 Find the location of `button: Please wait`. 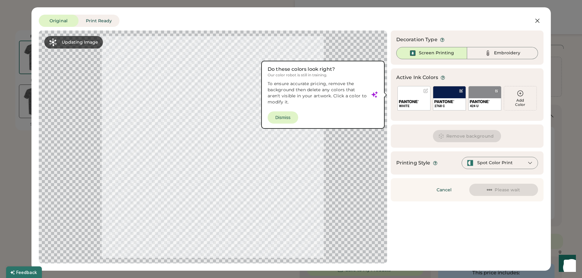

button: Please wait is located at coordinates (503, 190).